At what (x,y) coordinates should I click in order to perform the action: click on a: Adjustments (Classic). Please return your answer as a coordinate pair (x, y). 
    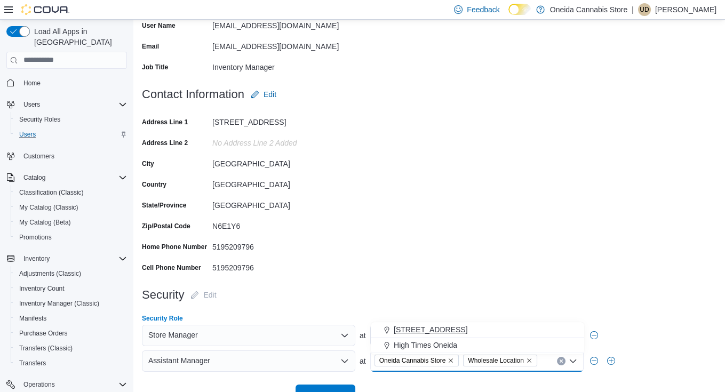
    Looking at the image, I should click on (50, 274).